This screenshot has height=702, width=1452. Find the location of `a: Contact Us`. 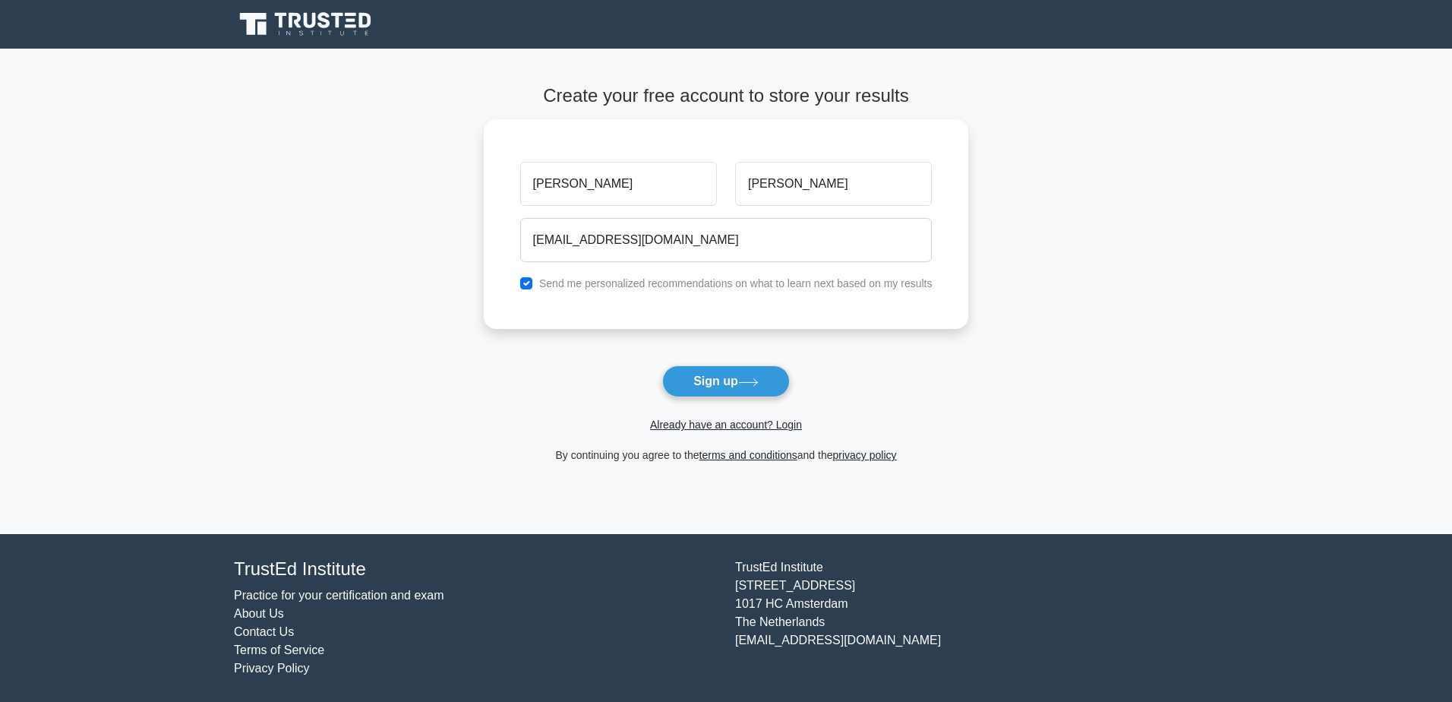

a: Contact Us is located at coordinates (263, 631).